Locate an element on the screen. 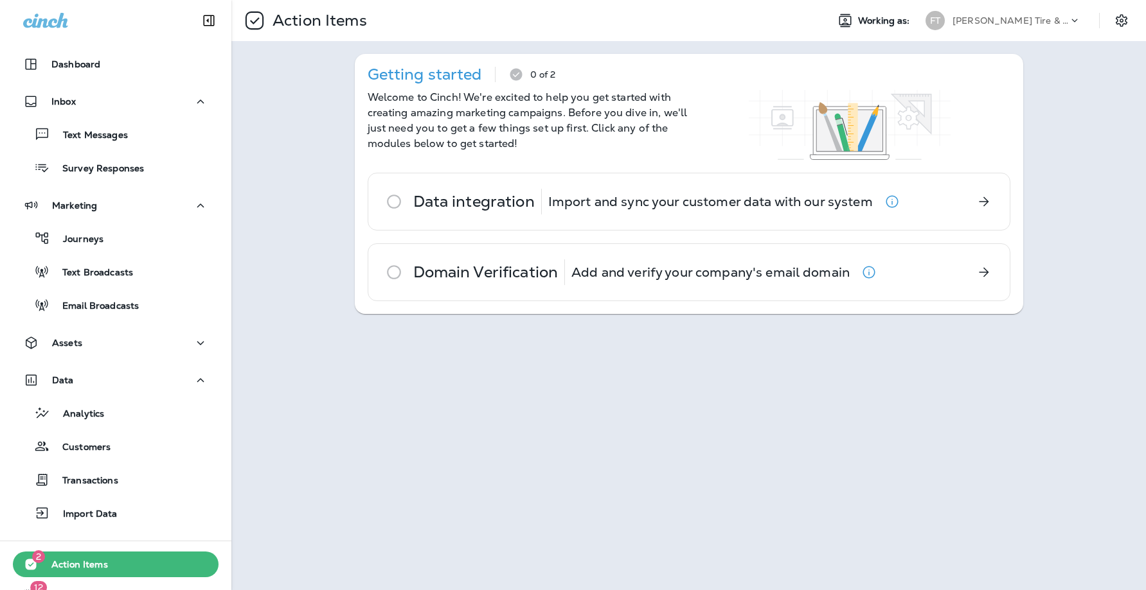  p: Marketing is located at coordinates (75, 206).